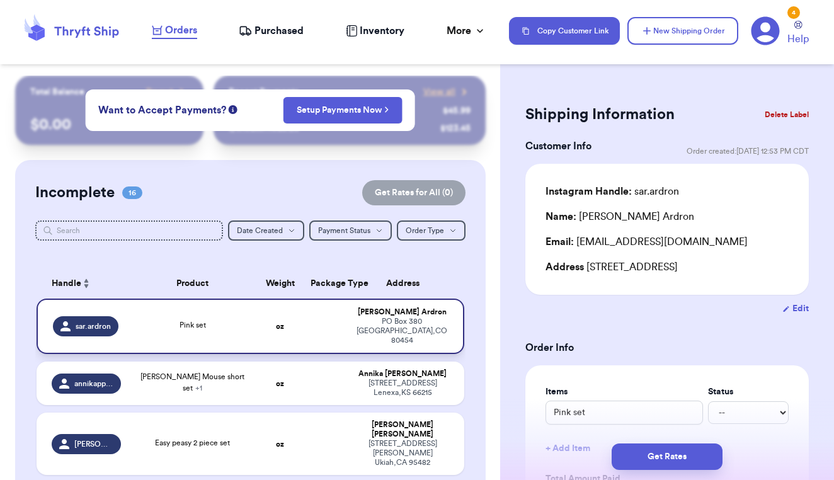 Image resolution: width=834 pixels, height=480 pixels. What do you see at coordinates (406, 283) in the screenshot?
I see `th: Address` at bounding box center [406, 283].